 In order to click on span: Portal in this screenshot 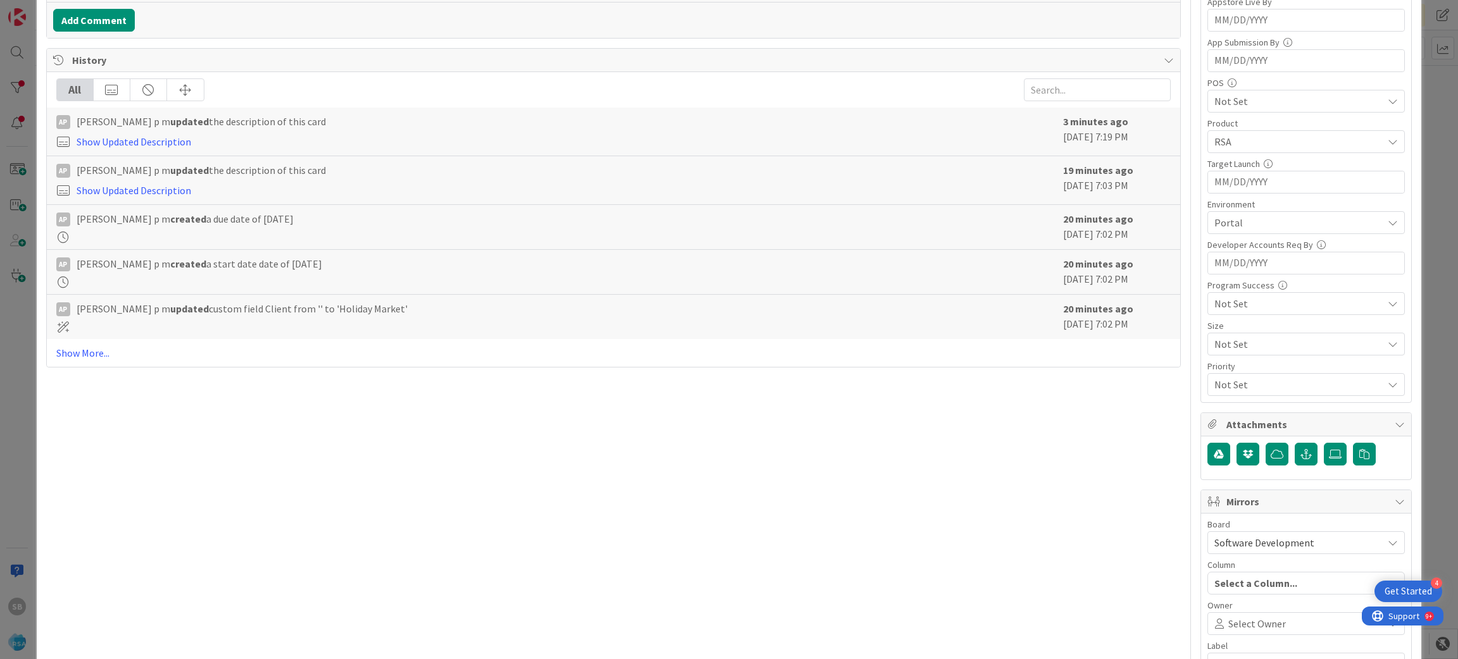, I will do `click(1299, 223)`.